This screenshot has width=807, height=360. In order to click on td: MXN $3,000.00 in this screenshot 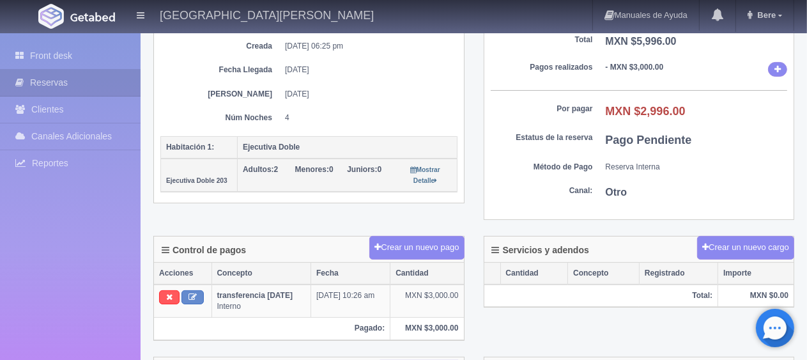, I will do `click(427, 301)`.